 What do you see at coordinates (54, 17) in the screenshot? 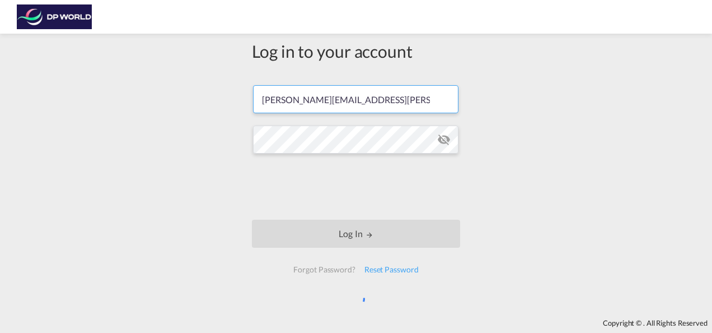
I see `img: c08ca190194411f088ed0f3ba295208c.png` at bounding box center [54, 17].